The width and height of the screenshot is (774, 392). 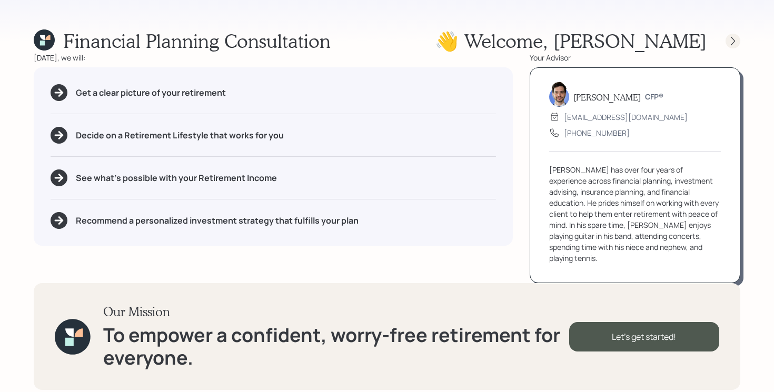 I want to click on h1: To empower a confident, worry-free retirement for everyone., so click(x=336, y=347).